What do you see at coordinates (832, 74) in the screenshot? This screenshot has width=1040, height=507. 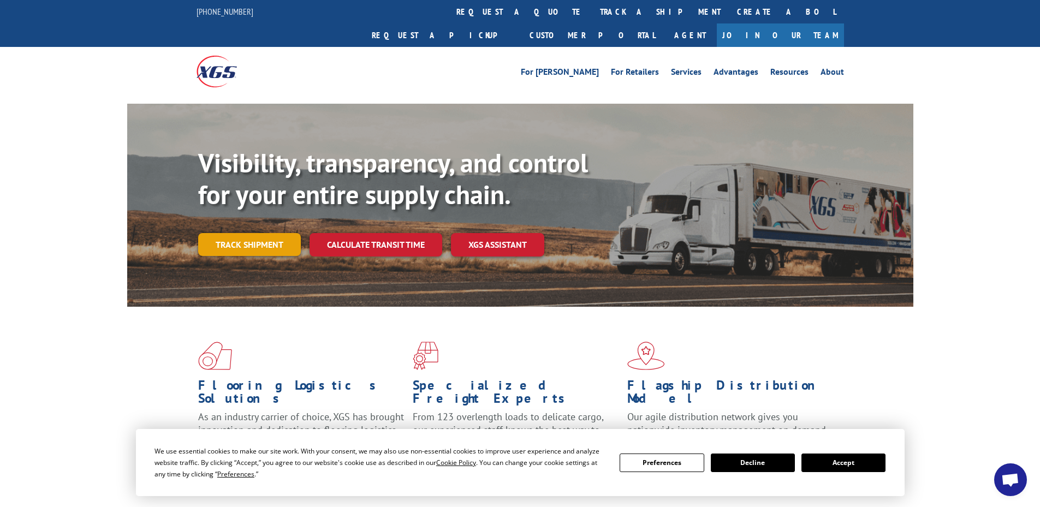 I see `a: About` at bounding box center [832, 74].